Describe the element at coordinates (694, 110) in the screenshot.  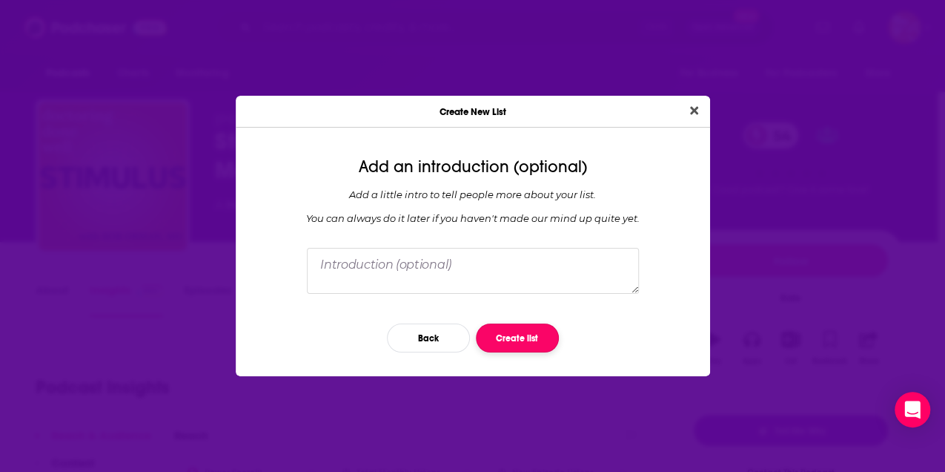
I see `button: Close` at that location.